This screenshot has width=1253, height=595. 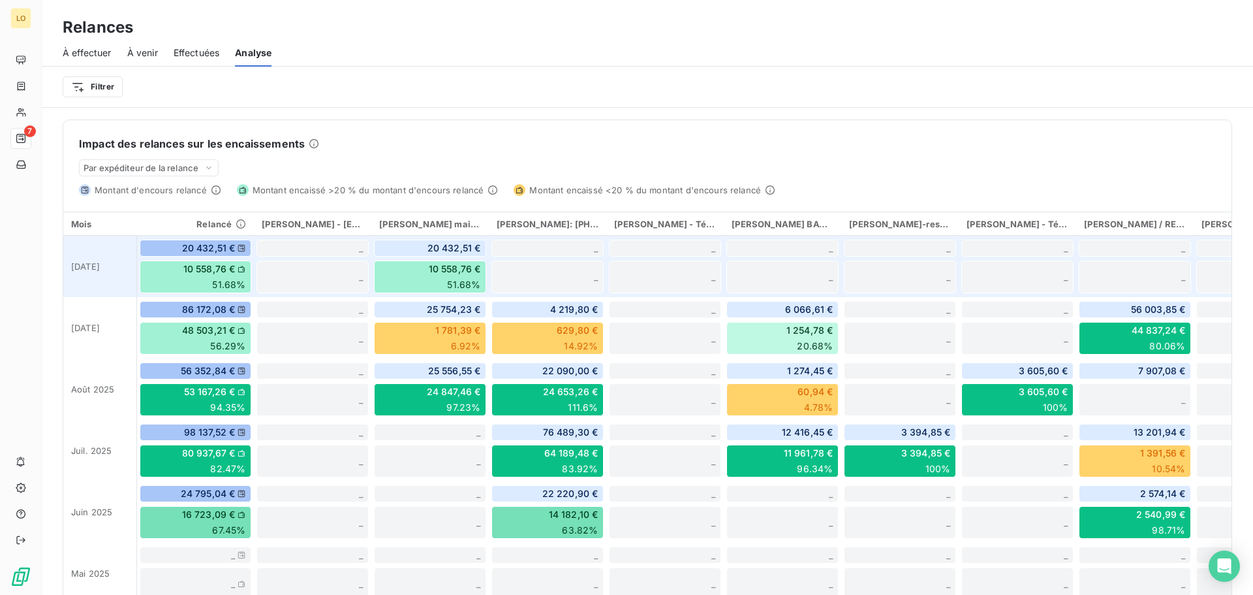 I want to click on span: juin 2025, so click(x=91, y=512).